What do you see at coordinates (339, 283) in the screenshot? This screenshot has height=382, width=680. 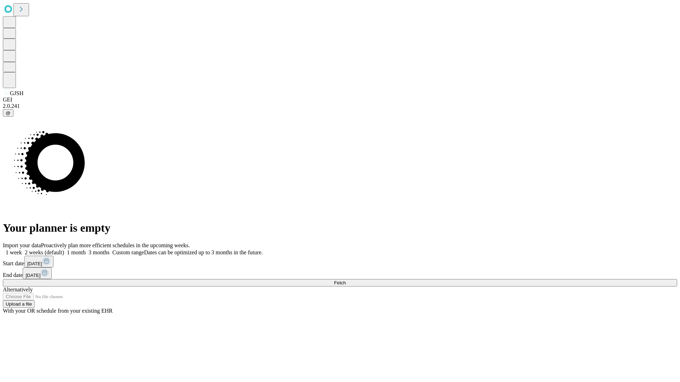 I see `span: Fetch` at bounding box center [339, 283].